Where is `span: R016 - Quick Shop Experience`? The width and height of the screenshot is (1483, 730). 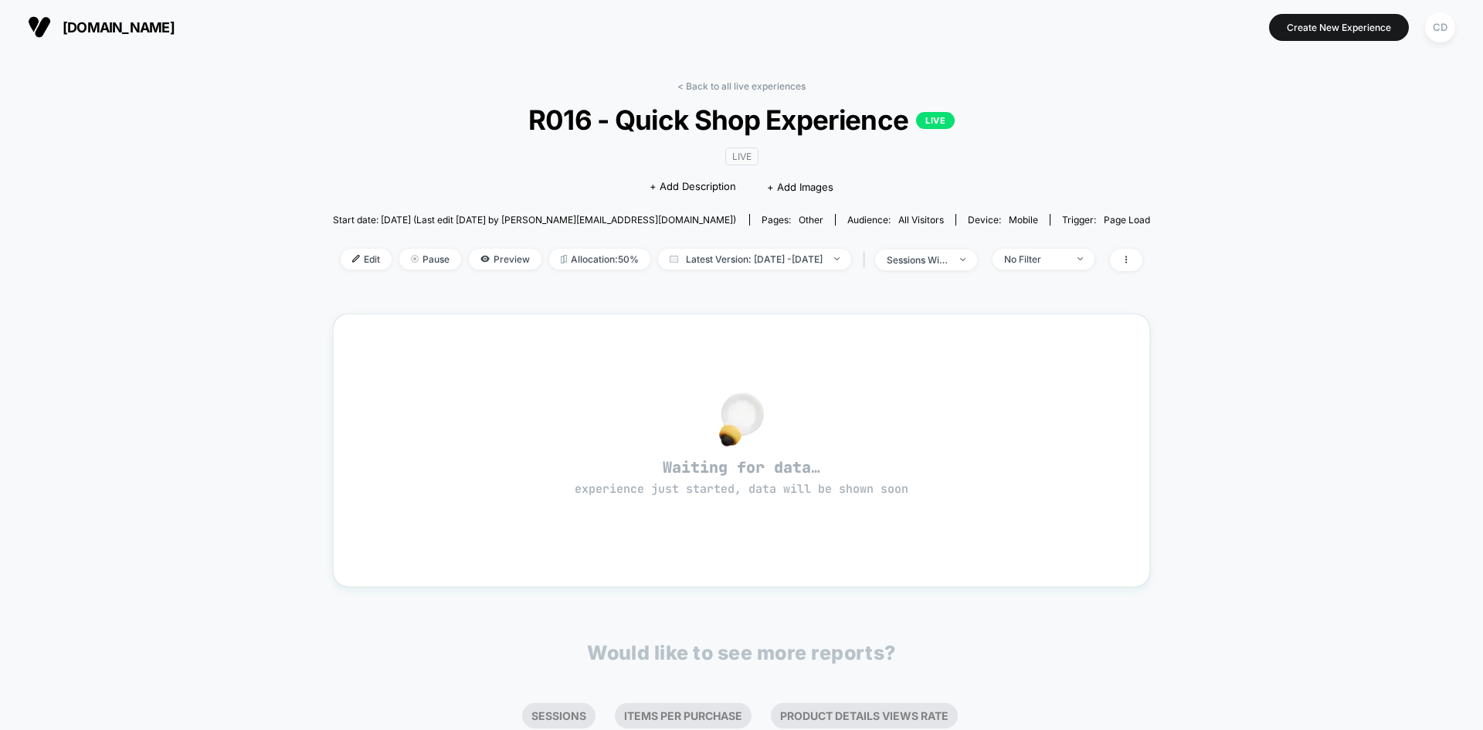
span: R016 - Quick Shop Experience is located at coordinates (742, 120).